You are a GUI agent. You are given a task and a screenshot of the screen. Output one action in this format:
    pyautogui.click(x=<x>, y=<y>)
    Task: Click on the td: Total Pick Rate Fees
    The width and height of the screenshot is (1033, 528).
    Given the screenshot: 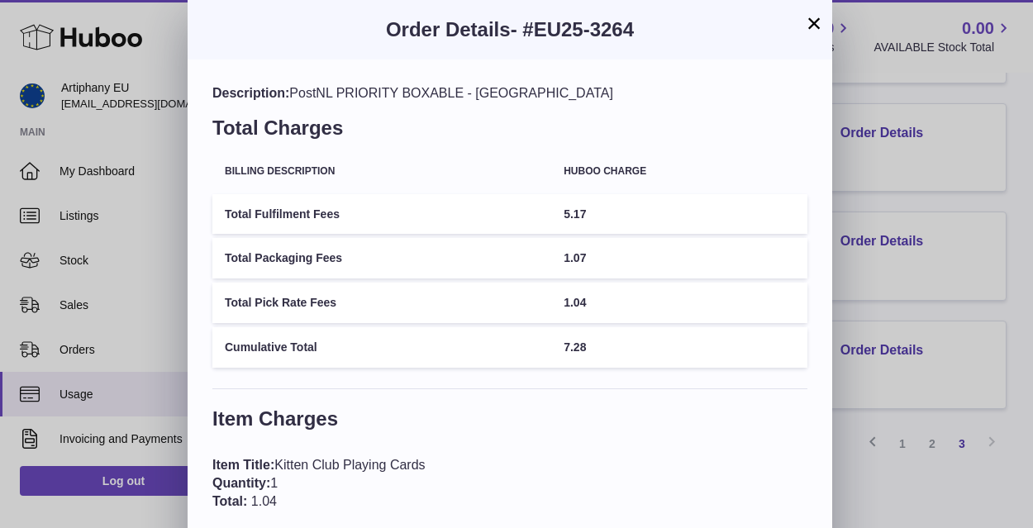 What is the action you would take?
    pyautogui.click(x=382, y=302)
    